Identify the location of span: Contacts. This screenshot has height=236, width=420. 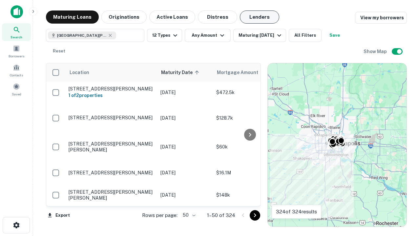
(16, 75).